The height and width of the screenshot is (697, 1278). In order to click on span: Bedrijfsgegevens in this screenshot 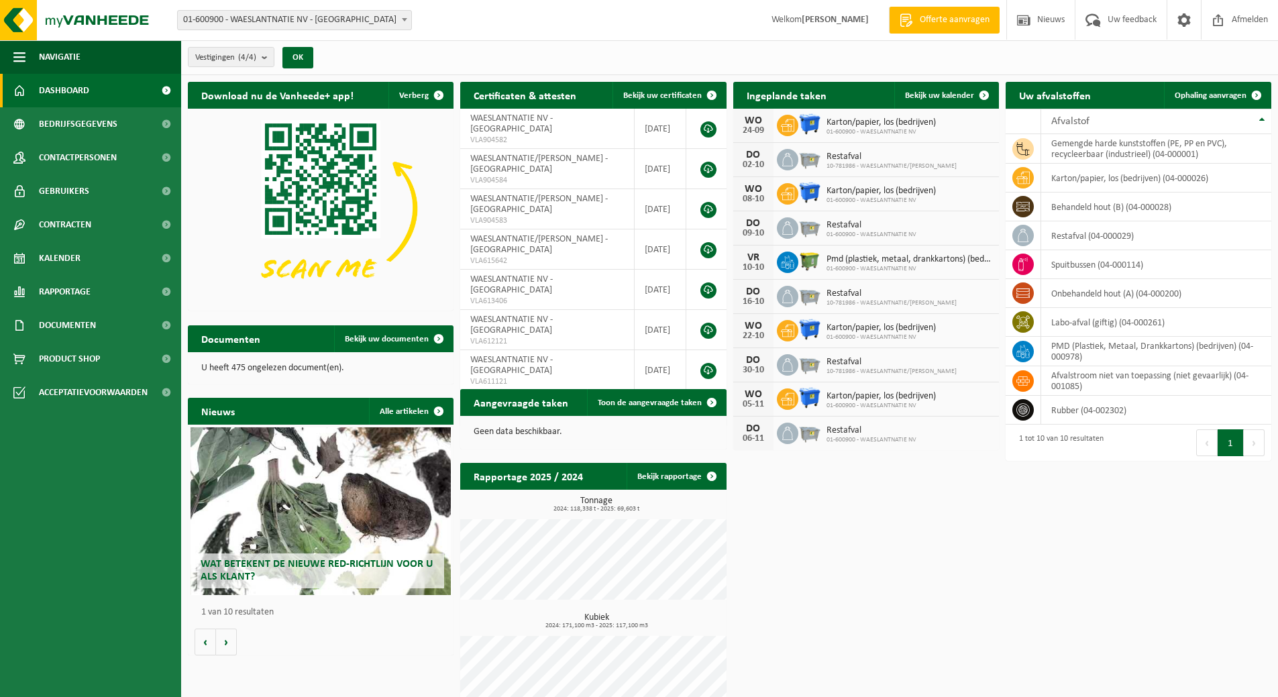, I will do `click(78, 124)`.